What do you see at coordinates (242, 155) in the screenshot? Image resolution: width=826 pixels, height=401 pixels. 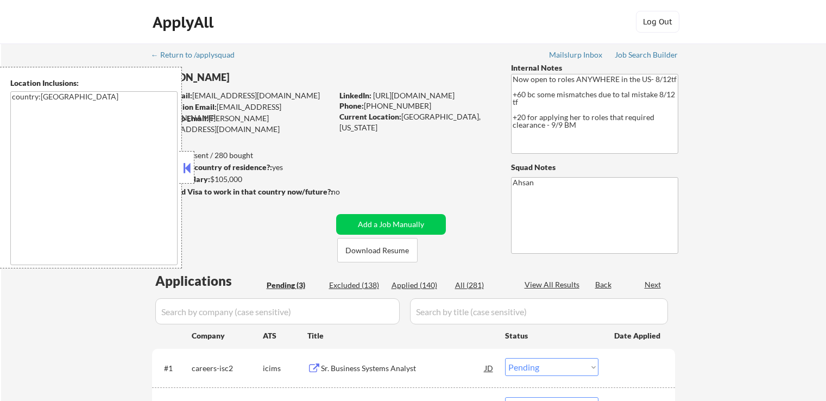 I see `div: 140 sent / 280 bought` at bounding box center [242, 155].